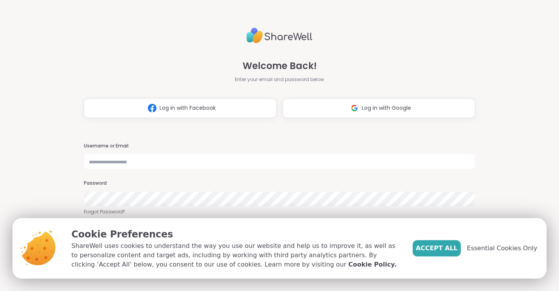 The height and width of the screenshot is (291, 559). What do you see at coordinates (236, 255) in the screenshot?
I see `p: ShareWell uses cookies to understand the way you use our website and help us to improve it, as we...` at bounding box center [236, 255].